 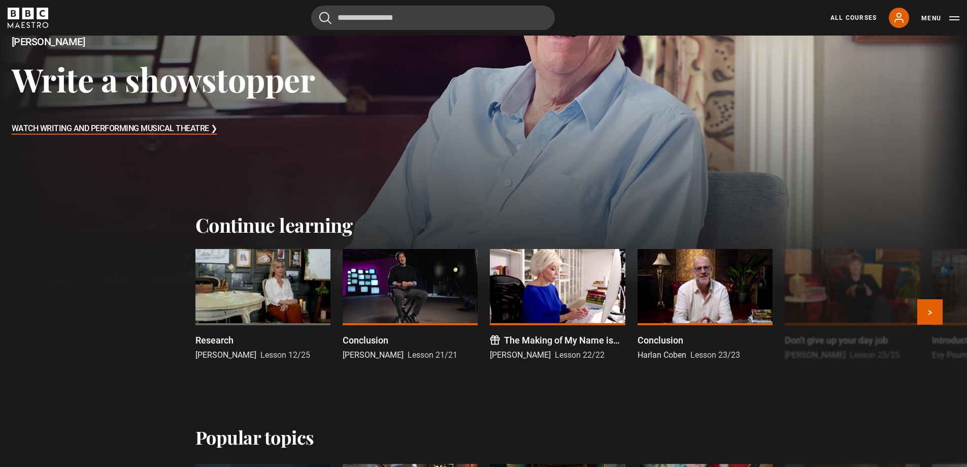 I want to click on span: Lesson 21/21, so click(x=433, y=354).